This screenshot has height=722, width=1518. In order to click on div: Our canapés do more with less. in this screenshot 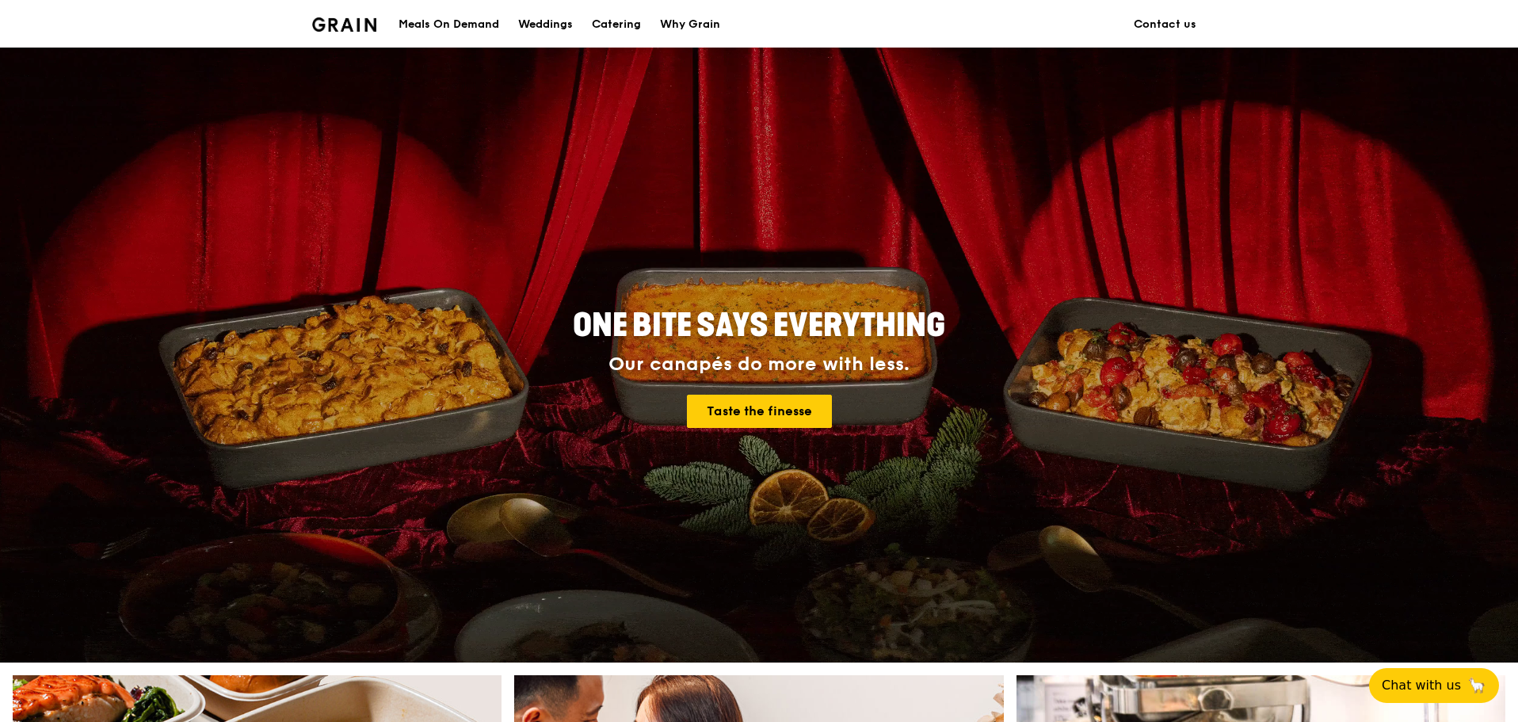, I will do `click(759, 364)`.